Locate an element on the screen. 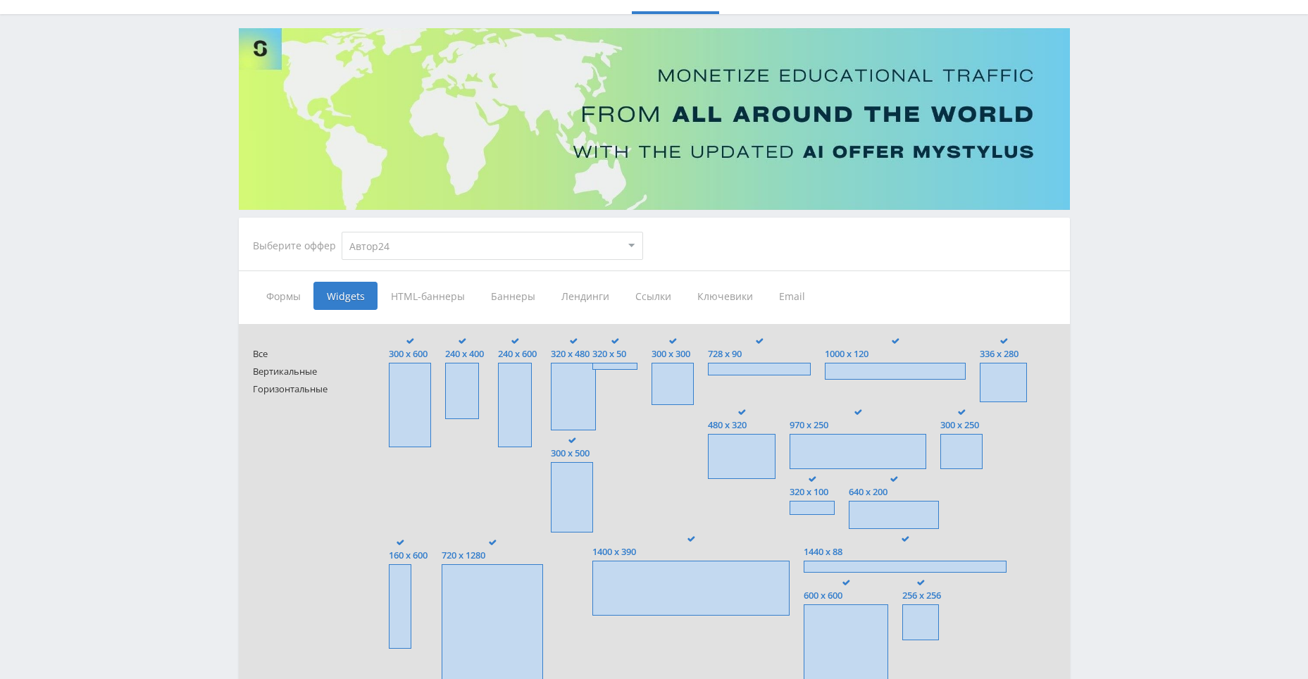 The image size is (1308, 679). img: Banner is located at coordinates (654, 119).